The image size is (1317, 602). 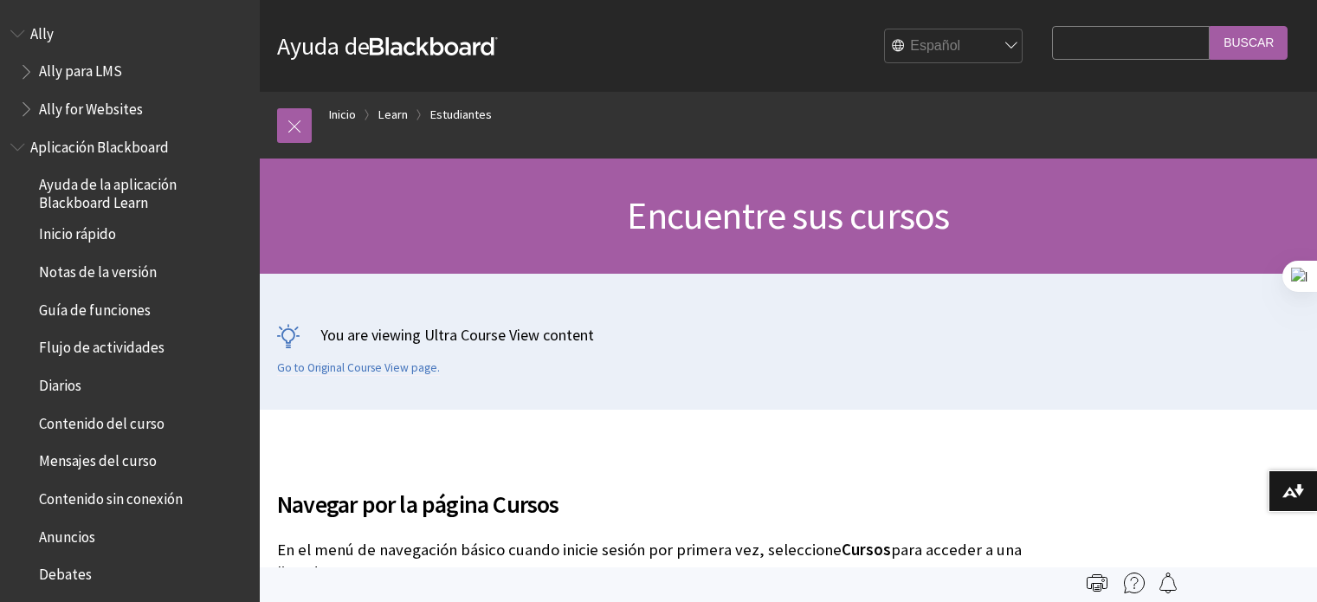 I want to click on nav: Book outline for Anthology Ally Help, so click(x=130, y=71).